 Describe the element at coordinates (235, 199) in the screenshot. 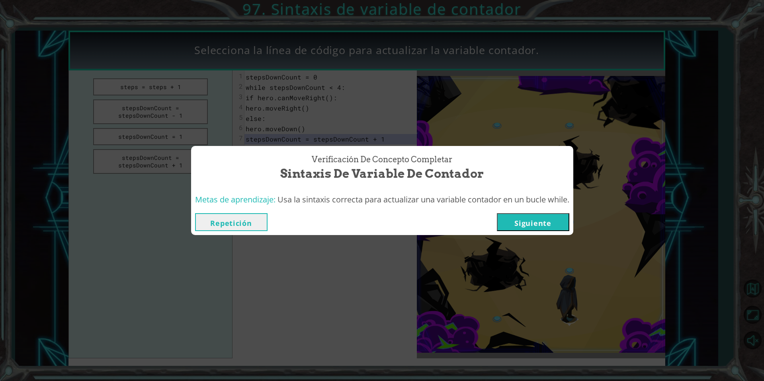

I see `span: Metas de aprendizaje:` at that location.